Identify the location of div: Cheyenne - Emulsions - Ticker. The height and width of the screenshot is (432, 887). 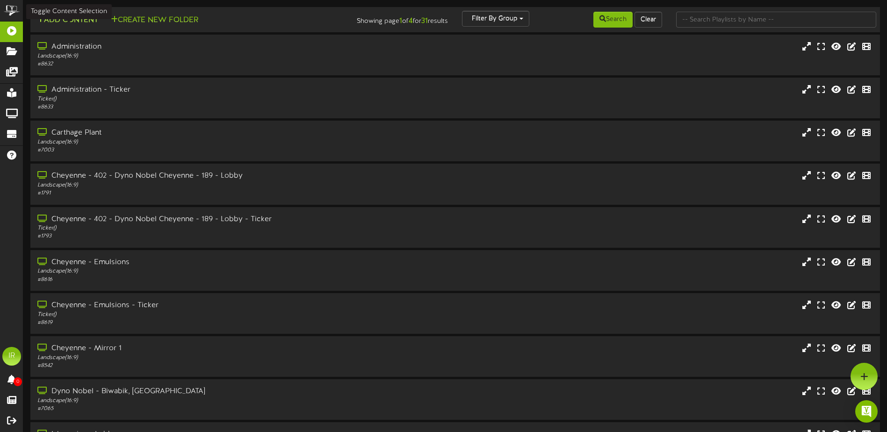
(207, 305).